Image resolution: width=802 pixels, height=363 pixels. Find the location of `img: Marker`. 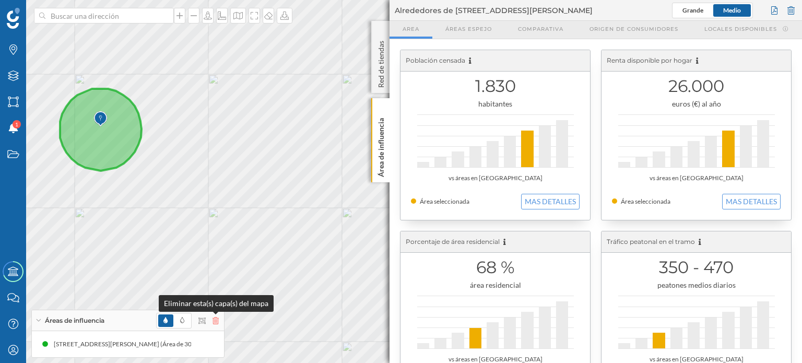

img: Marker is located at coordinates (100, 119).